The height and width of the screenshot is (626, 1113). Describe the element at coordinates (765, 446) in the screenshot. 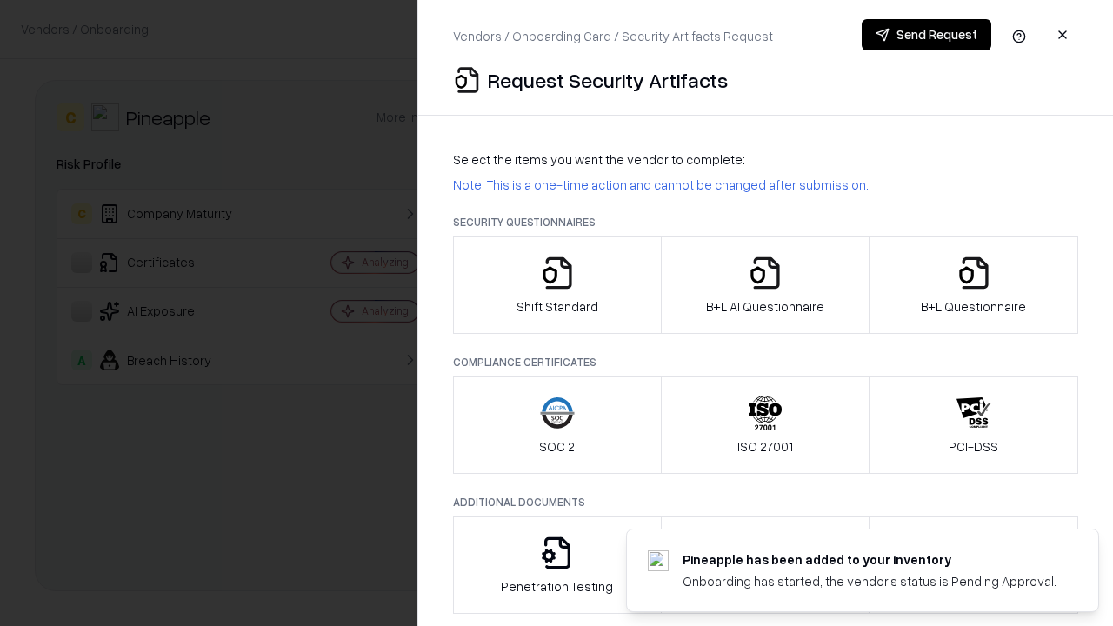

I see `p: ISO 27001` at that location.